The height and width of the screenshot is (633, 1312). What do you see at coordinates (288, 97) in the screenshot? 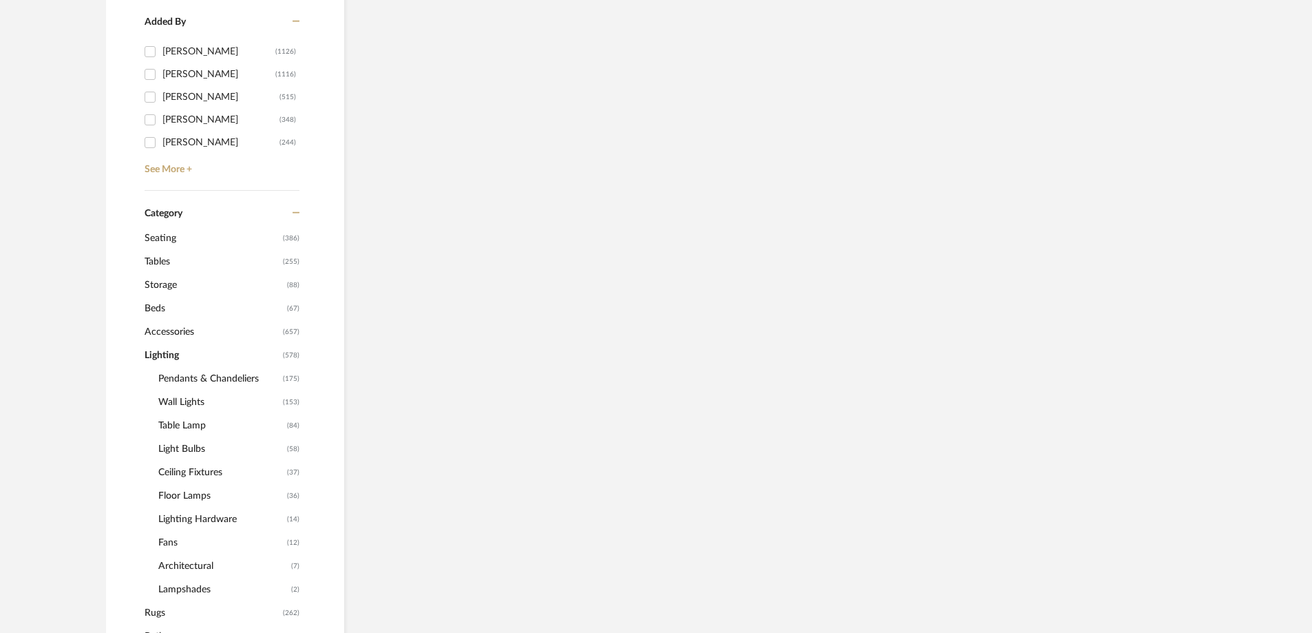
I see `div: (515)` at bounding box center [288, 97].